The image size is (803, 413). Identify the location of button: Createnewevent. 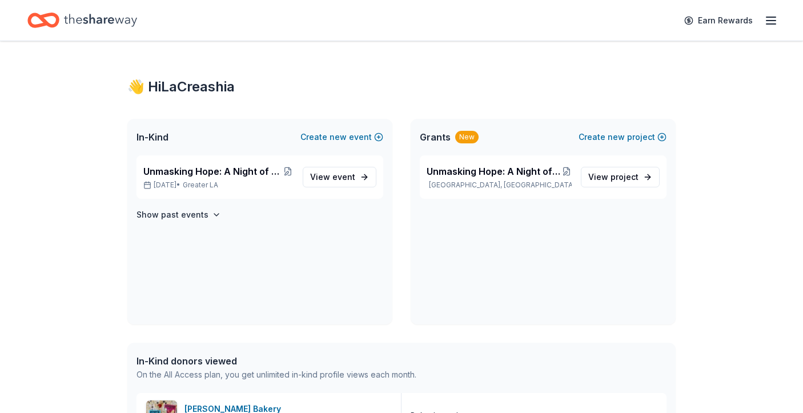
(342, 137).